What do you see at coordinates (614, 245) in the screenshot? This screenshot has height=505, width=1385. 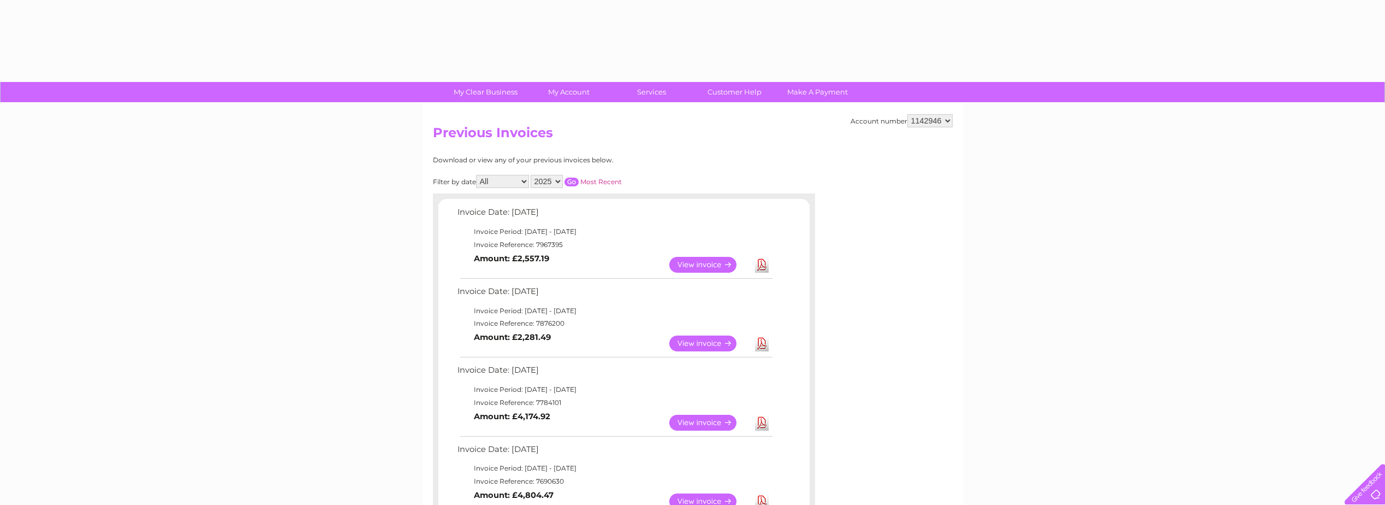 I see `td: Invoice Reference: 7967395` at bounding box center [614, 245].